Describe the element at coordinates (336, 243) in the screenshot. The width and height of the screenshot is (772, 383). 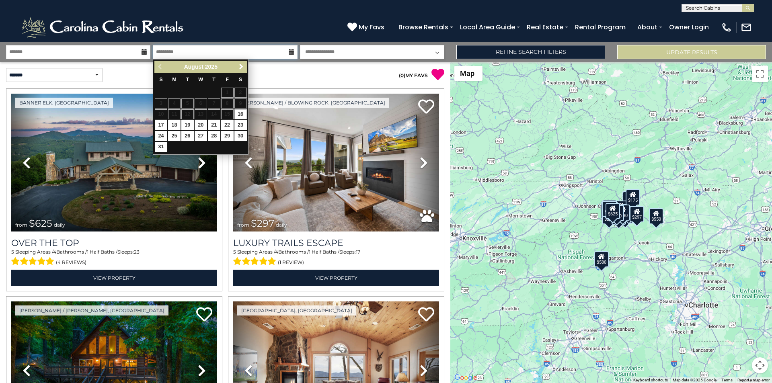
I see `h3: Luxury Trails Escape` at that location.